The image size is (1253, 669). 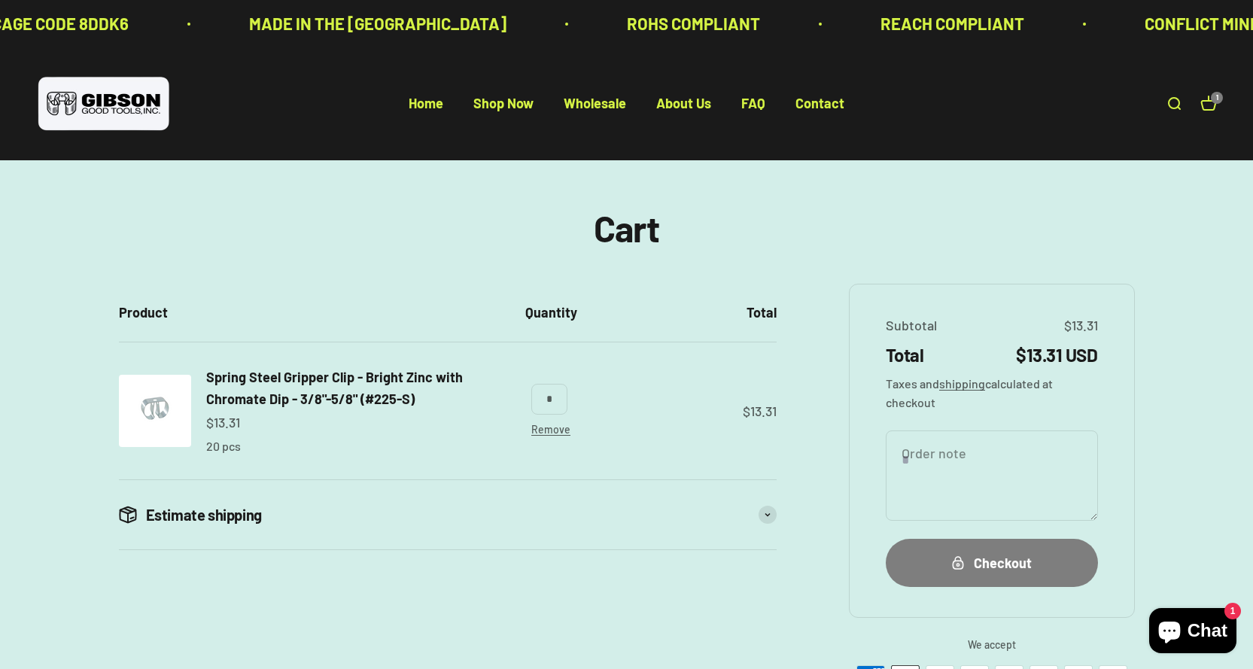 I want to click on a: shipping, so click(x=962, y=383).